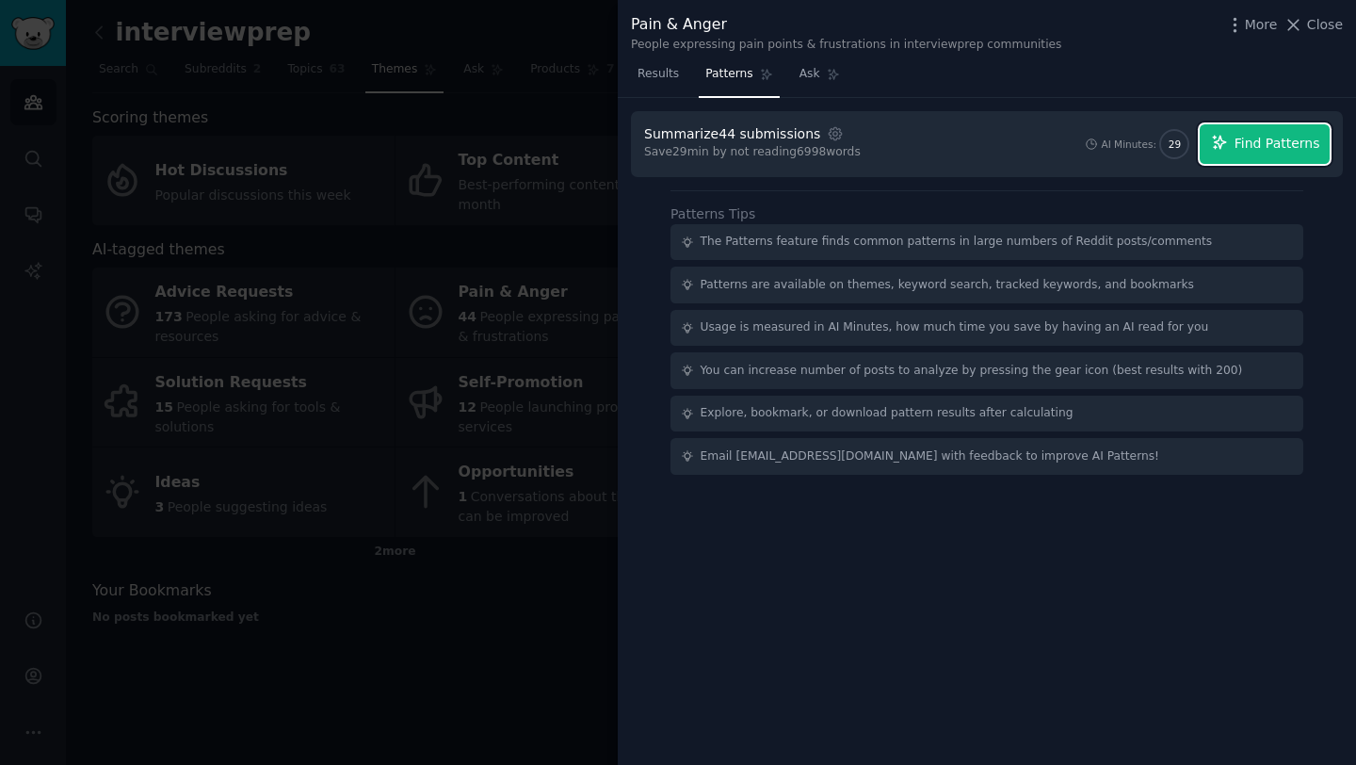  I want to click on div: Summarize 44 submissions, so click(732, 134).